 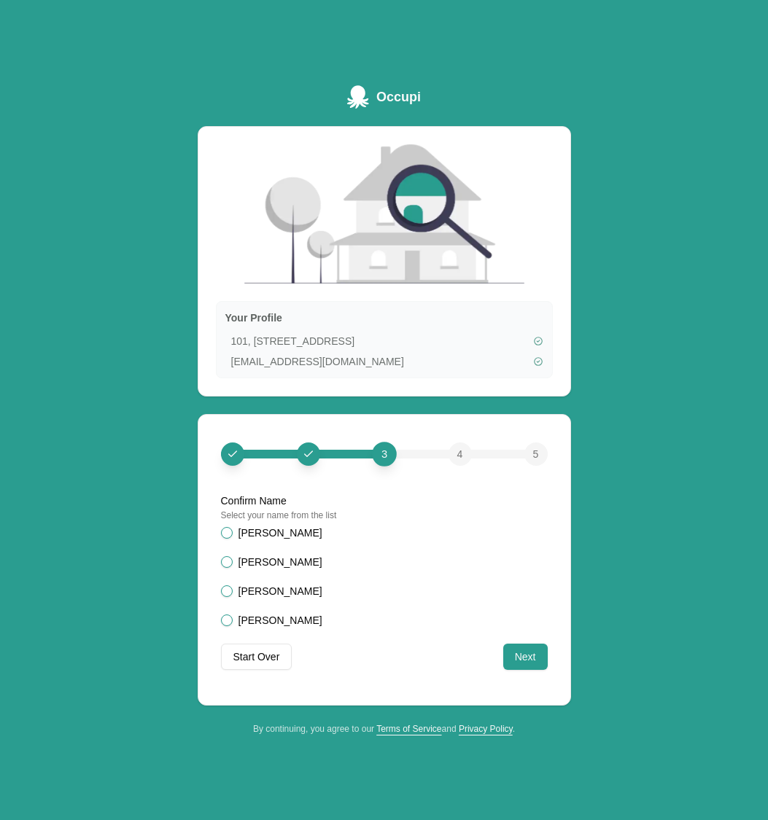 What do you see at coordinates (384, 454) in the screenshot?
I see `span: 3` at bounding box center [384, 454].